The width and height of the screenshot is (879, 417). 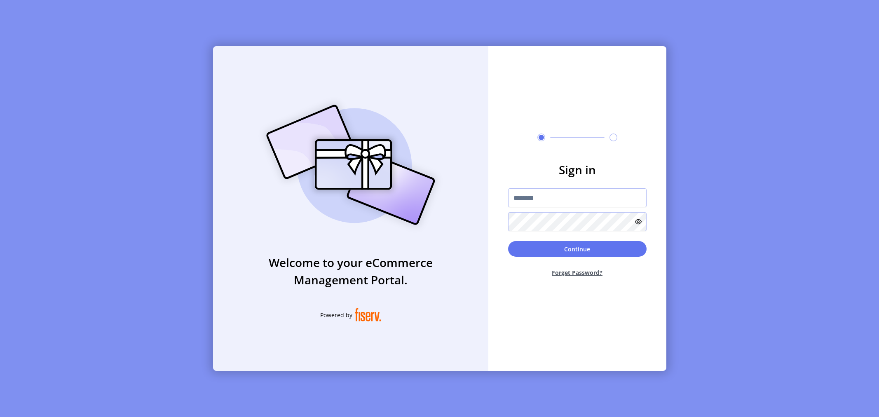 What do you see at coordinates (578, 170) in the screenshot?
I see `h3: Sign in` at bounding box center [578, 170].